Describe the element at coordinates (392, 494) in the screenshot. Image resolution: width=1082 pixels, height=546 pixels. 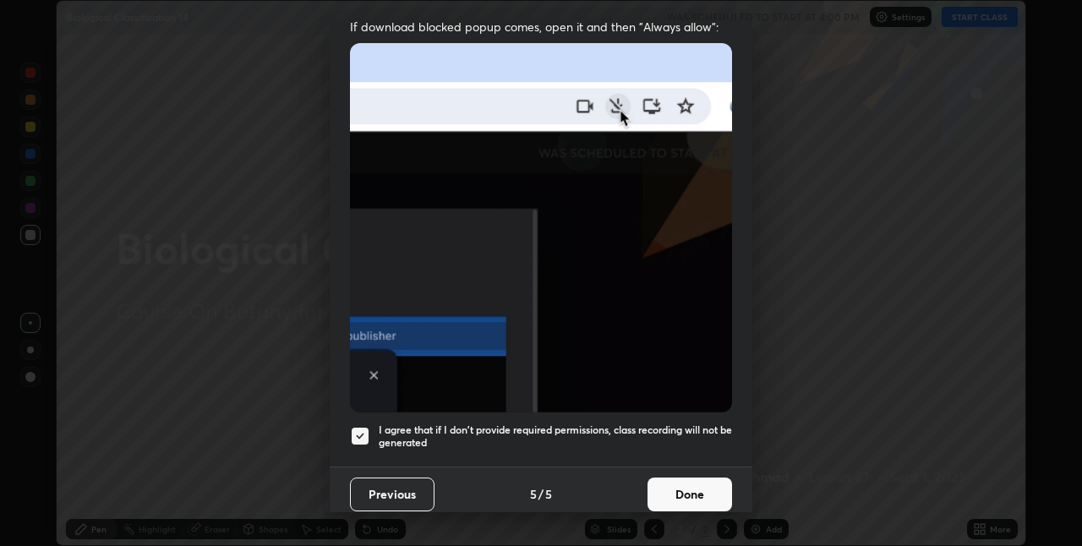
I see `button: Previous` at that location.